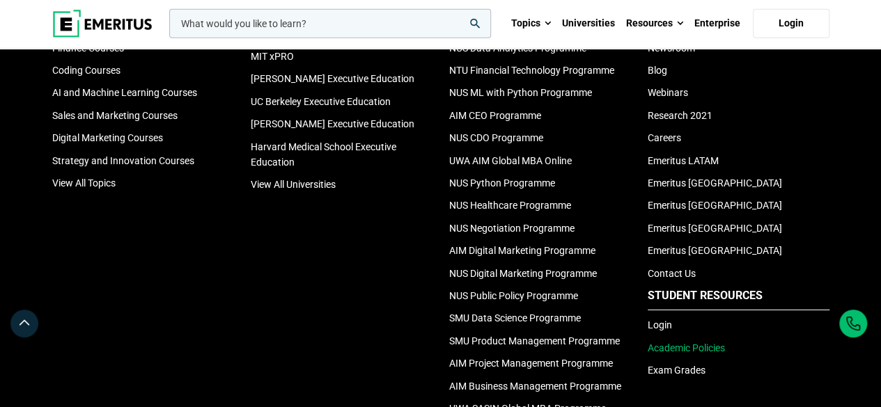 This screenshot has width=881, height=407. Describe the element at coordinates (320, 102) in the screenshot. I see `a: UC Berkeley Executive Education` at that location.